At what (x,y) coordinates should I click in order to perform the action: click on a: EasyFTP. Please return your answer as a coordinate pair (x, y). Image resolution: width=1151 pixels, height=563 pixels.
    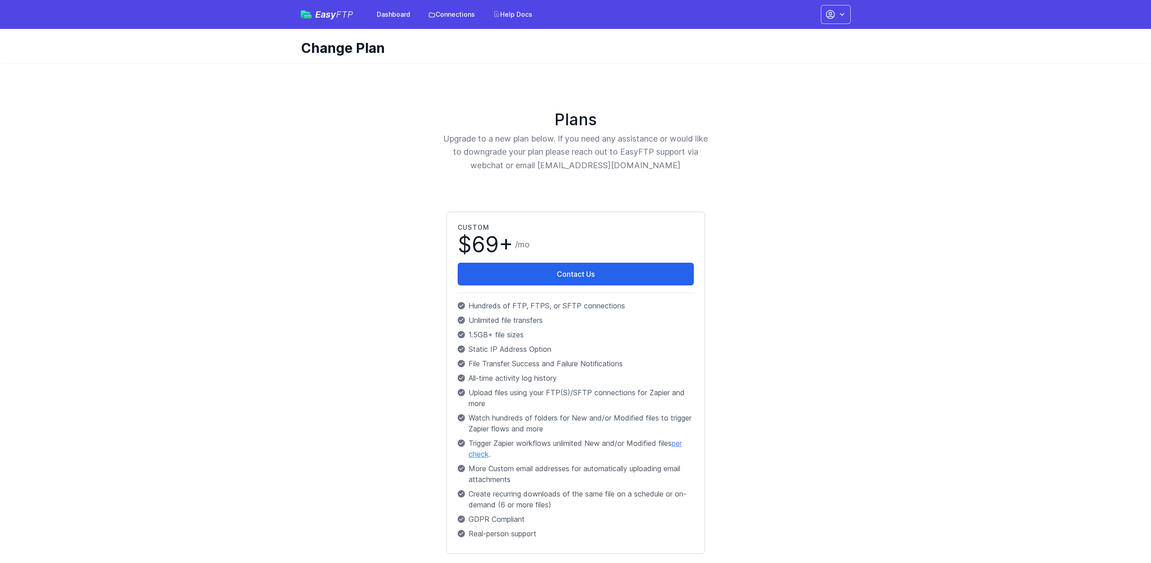
    Looking at the image, I should click on (327, 14).